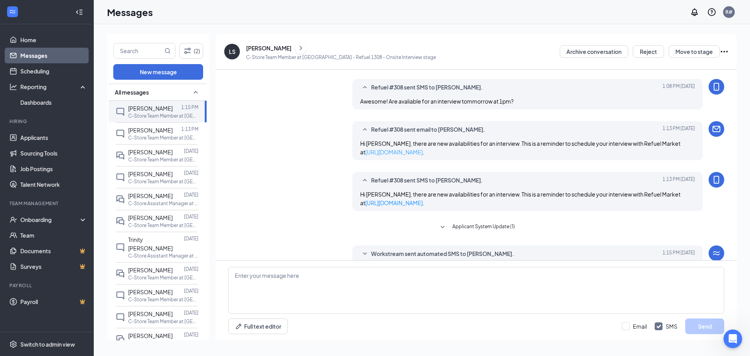 Image resolution: width=750 pixels, height=356 pixels. Describe the element at coordinates (232, 52) in the screenshot. I see `div: LS` at that location.